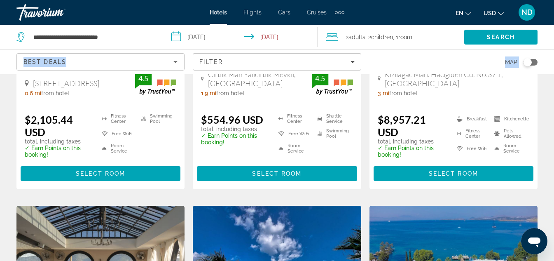  What do you see at coordinates (218, 12) in the screenshot?
I see `a: Hotels` at bounding box center [218, 12].